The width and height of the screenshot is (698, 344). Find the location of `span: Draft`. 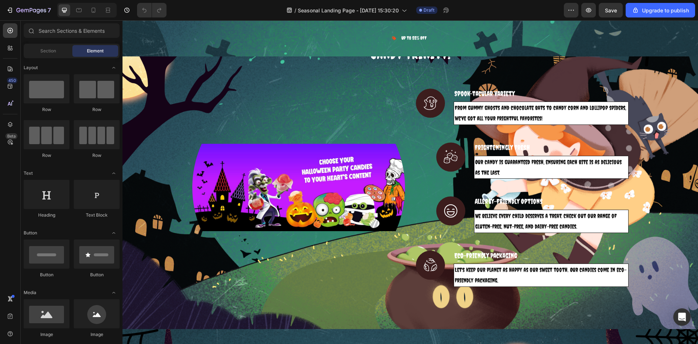

span: Draft is located at coordinates (429, 10).